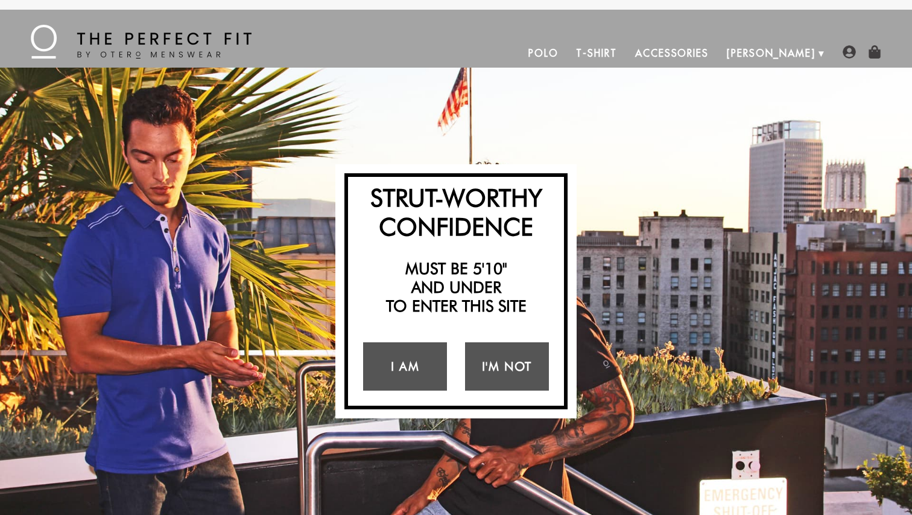 This screenshot has width=912, height=515. Describe the element at coordinates (875, 52) in the screenshot. I see `img: shopping-bag-icon.png` at that location.